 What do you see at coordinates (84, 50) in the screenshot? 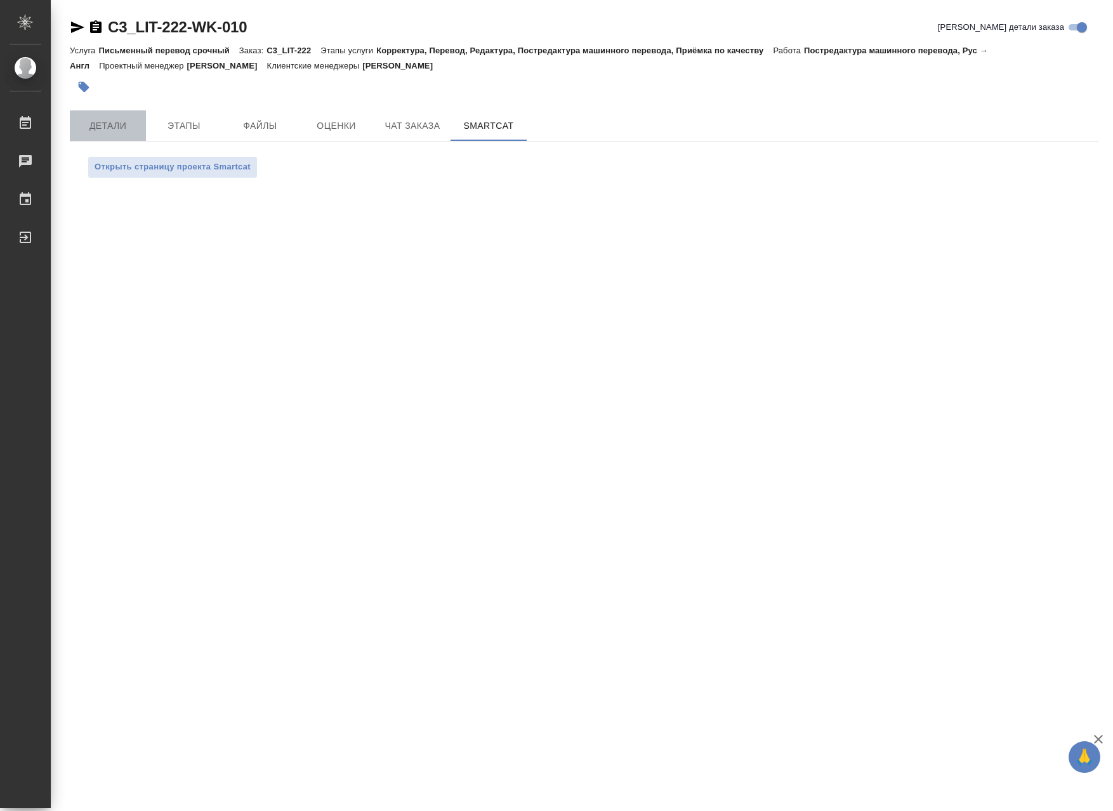
I see `p: Услуга` at bounding box center [84, 50].